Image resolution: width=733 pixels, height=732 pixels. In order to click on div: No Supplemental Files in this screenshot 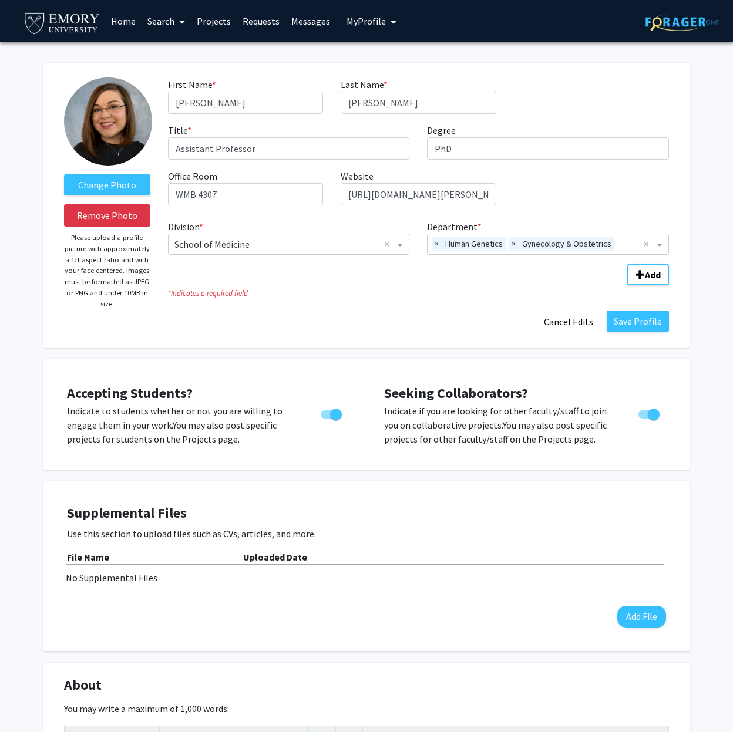, I will do `click(366, 578)`.